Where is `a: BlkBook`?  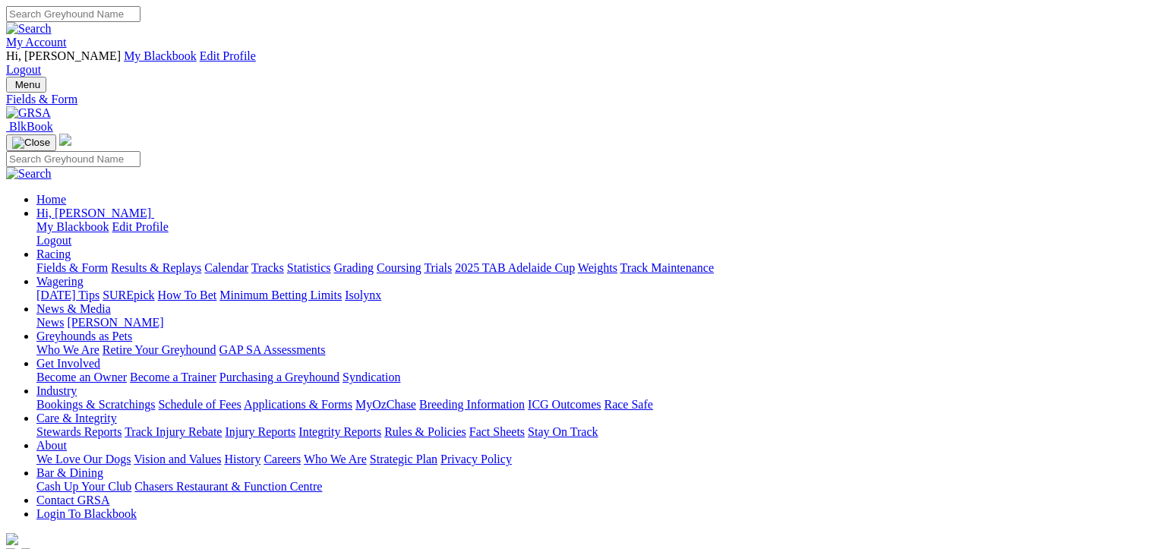 a: BlkBook is located at coordinates (30, 126).